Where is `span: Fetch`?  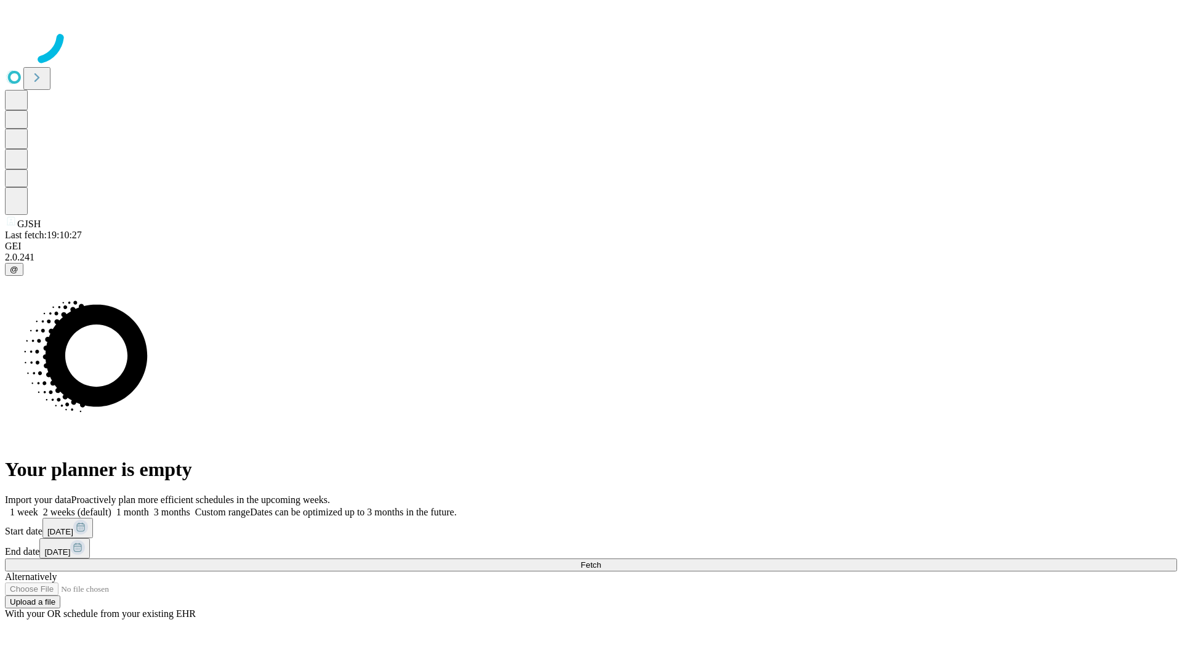
span: Fetch is located at coordinates (590, 565).